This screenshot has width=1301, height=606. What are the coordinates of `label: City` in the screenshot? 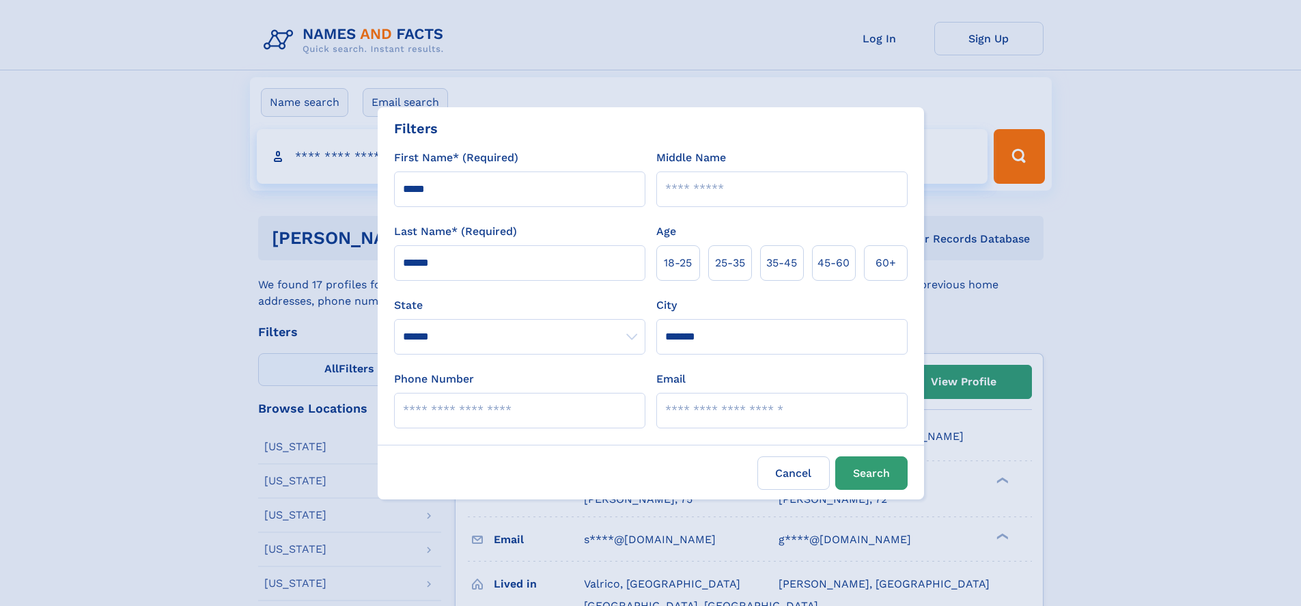 It's located at (666, 305).